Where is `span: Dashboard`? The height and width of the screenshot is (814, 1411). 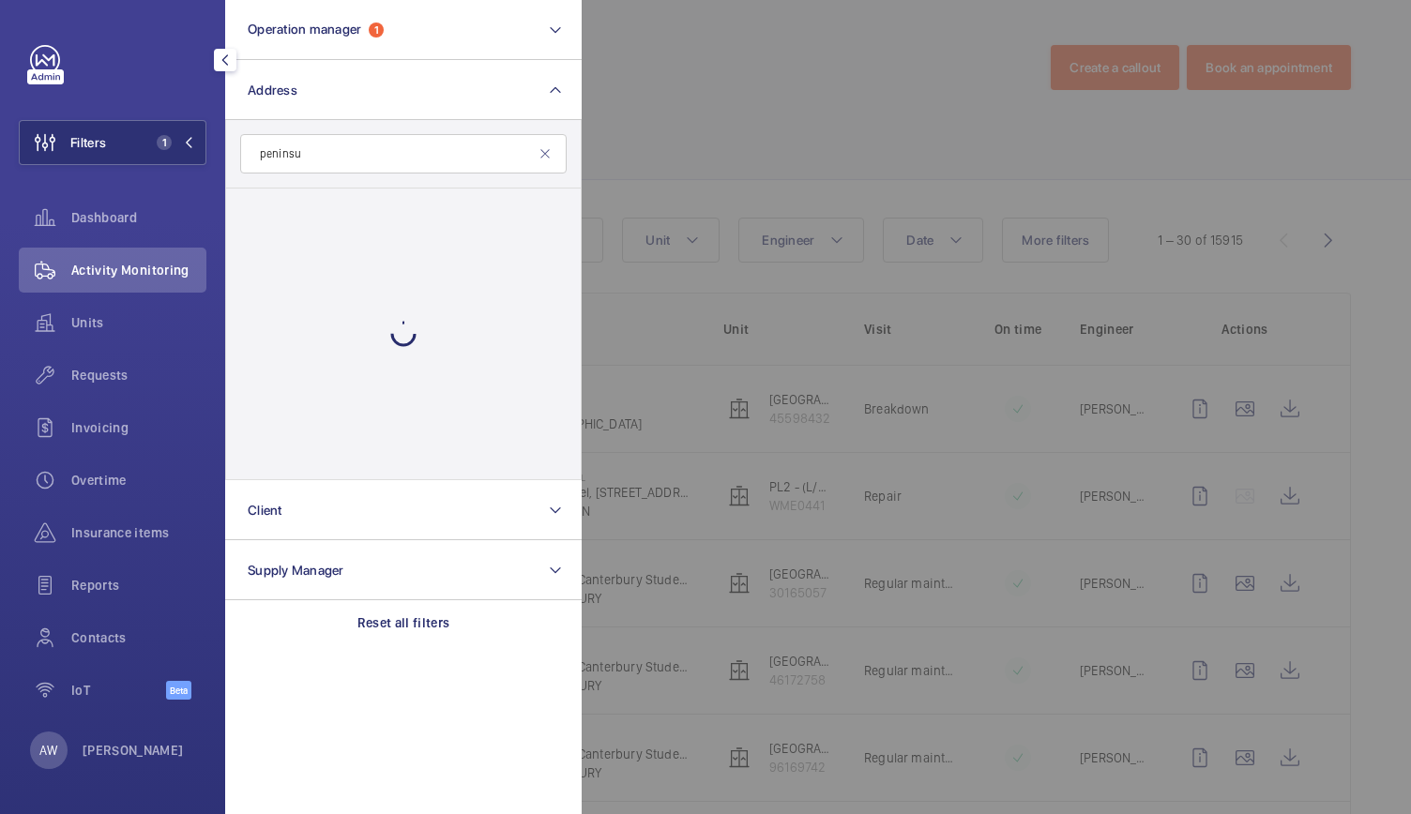
span: Dashboard is located at coordinates (139, 218).